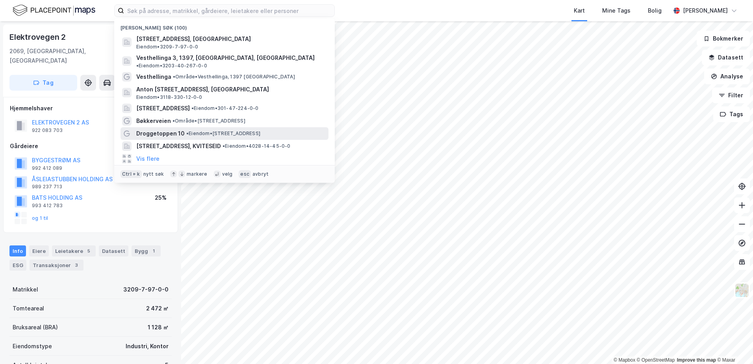 Image resolution: width=753 pixels, height=364 pixels. Describe the element at coordinates (172, 66) in the screenshot. I see `span: Eiendom • 3203-40-267-0-0` at that location.